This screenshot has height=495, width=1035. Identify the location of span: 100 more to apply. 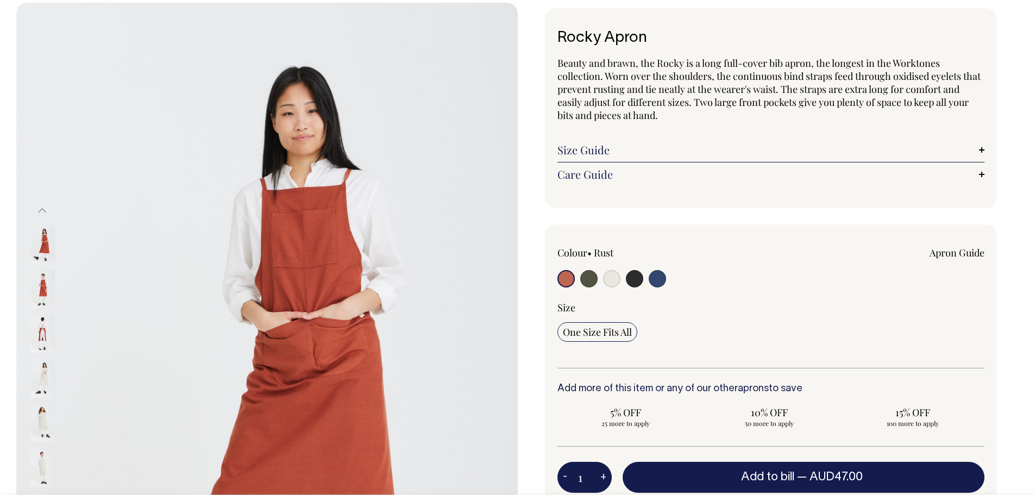
(912, 423).